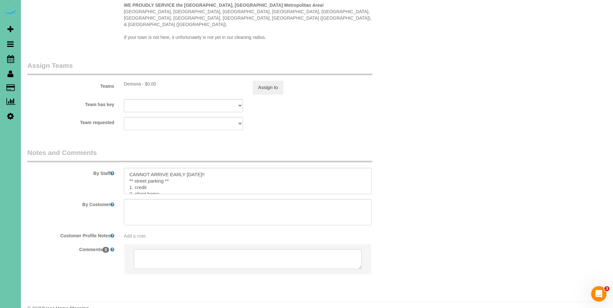  Describe the element at coordinates (106, 250) in the screenshot. I see `span: 0` at that location.